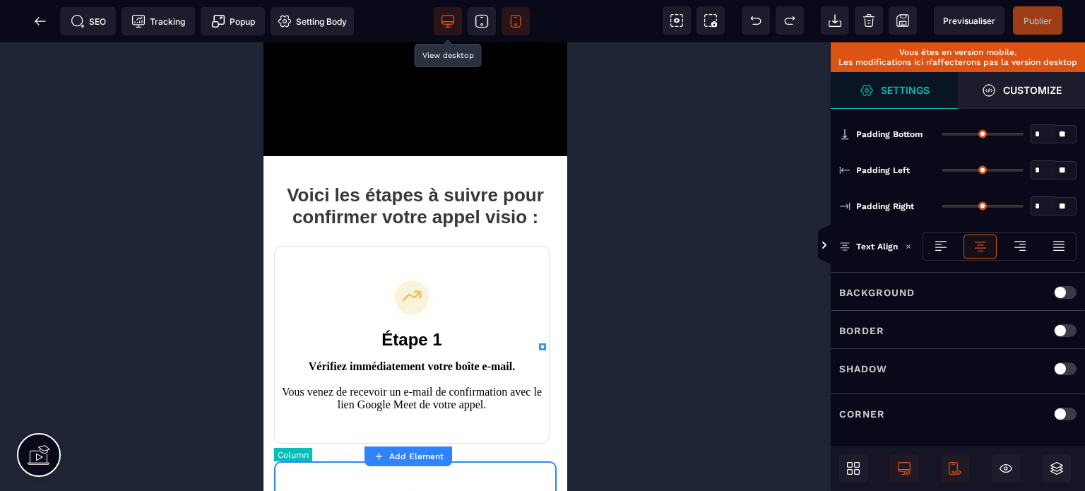 This screenshot has height=491, width=1085. I want to click on span: Padding Left, so click(883, 170).